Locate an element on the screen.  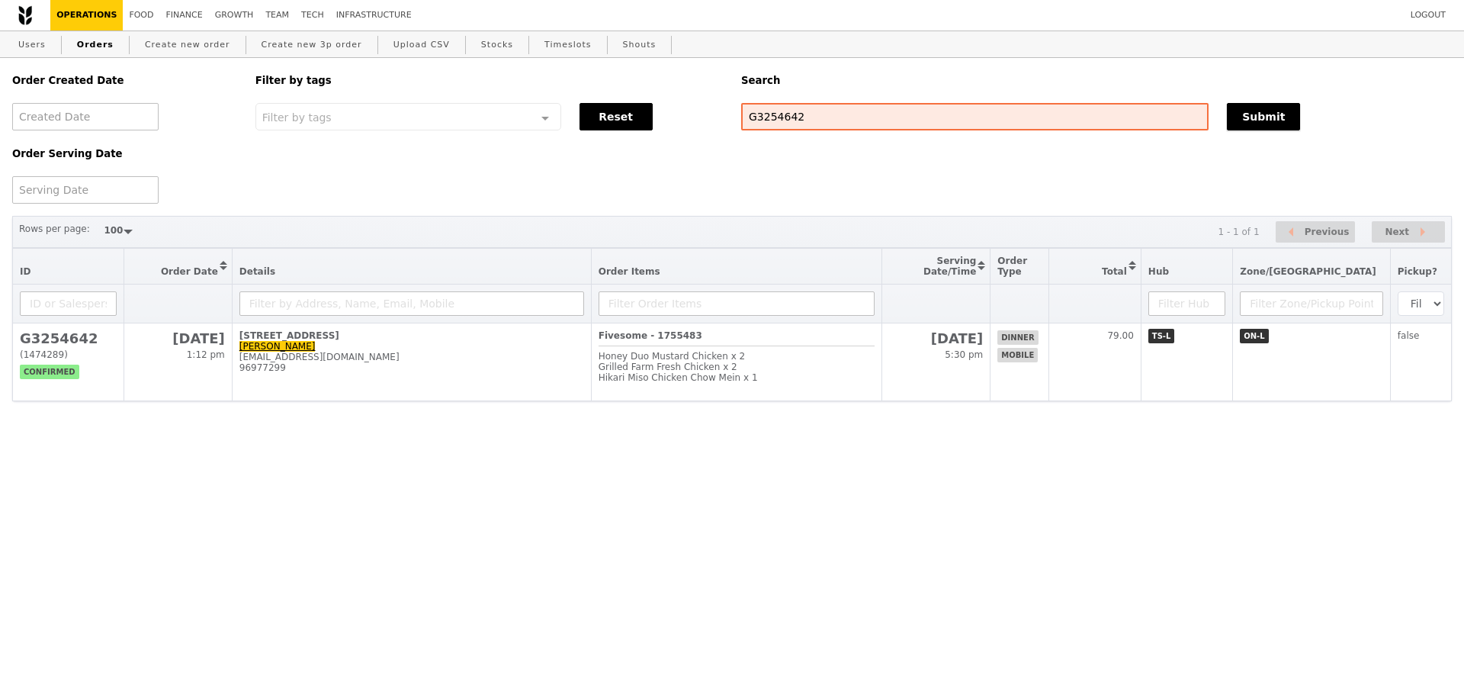
span: mobile is located at coordinates (1017, 355).